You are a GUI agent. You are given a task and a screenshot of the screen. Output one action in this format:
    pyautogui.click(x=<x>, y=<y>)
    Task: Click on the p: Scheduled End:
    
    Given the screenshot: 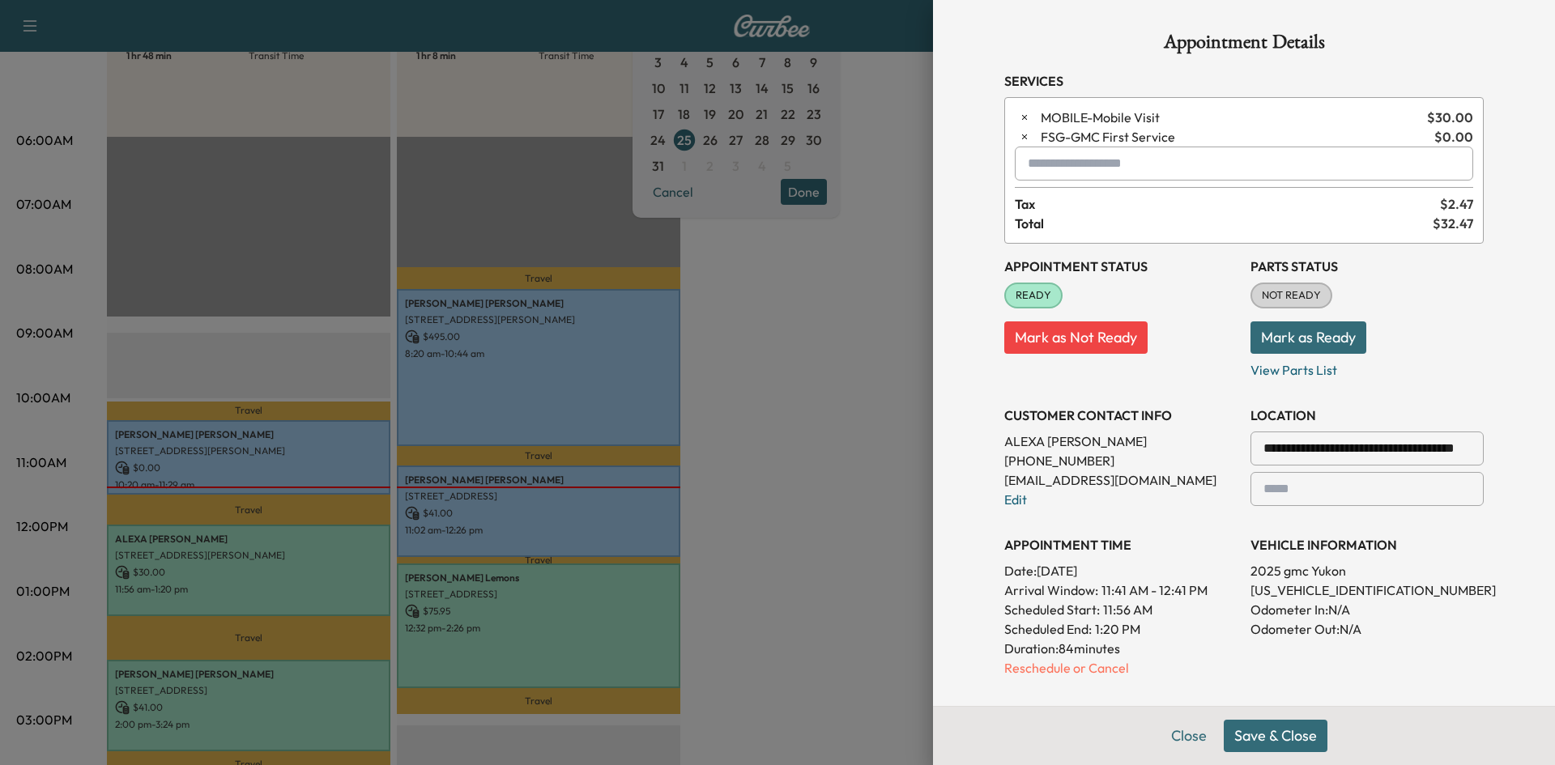 What is the action you would take?
    pyautogui.click(x=1048, y=629)
    